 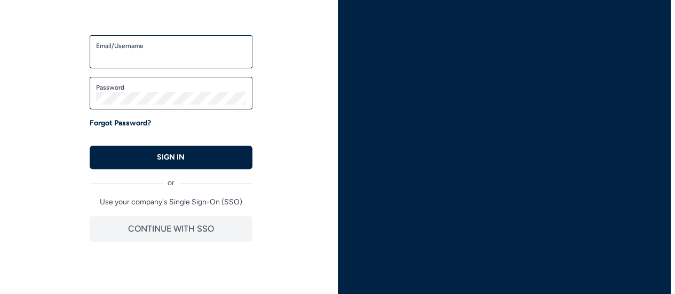 I want to click on p: Use your company's Single Sign-On (SSO), so click(x=171, y=202).